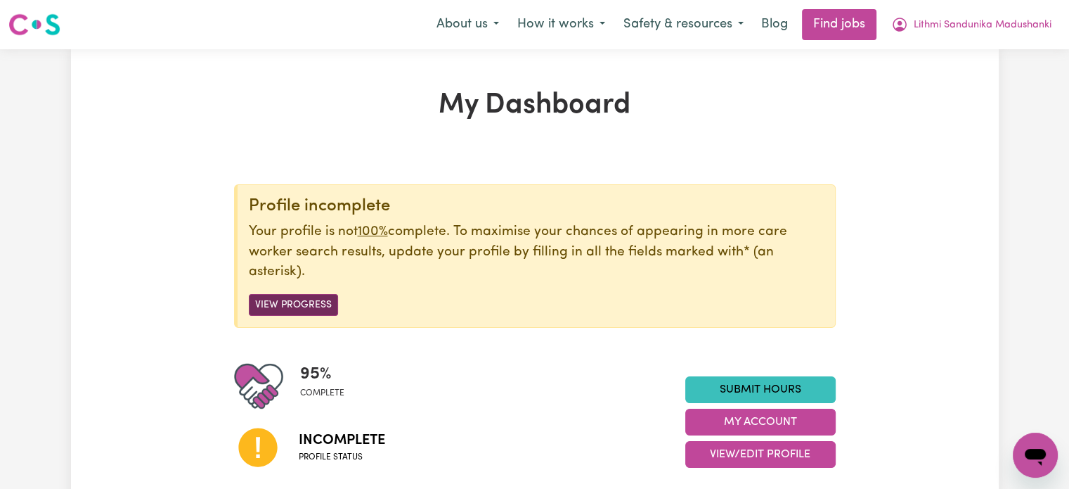 The height and width of the screenshot is (489, 1069). What do you see at coordinates (536, 206) in the screenshot?
I see `div: Profile incomplete` at bounding box center [536, 206].